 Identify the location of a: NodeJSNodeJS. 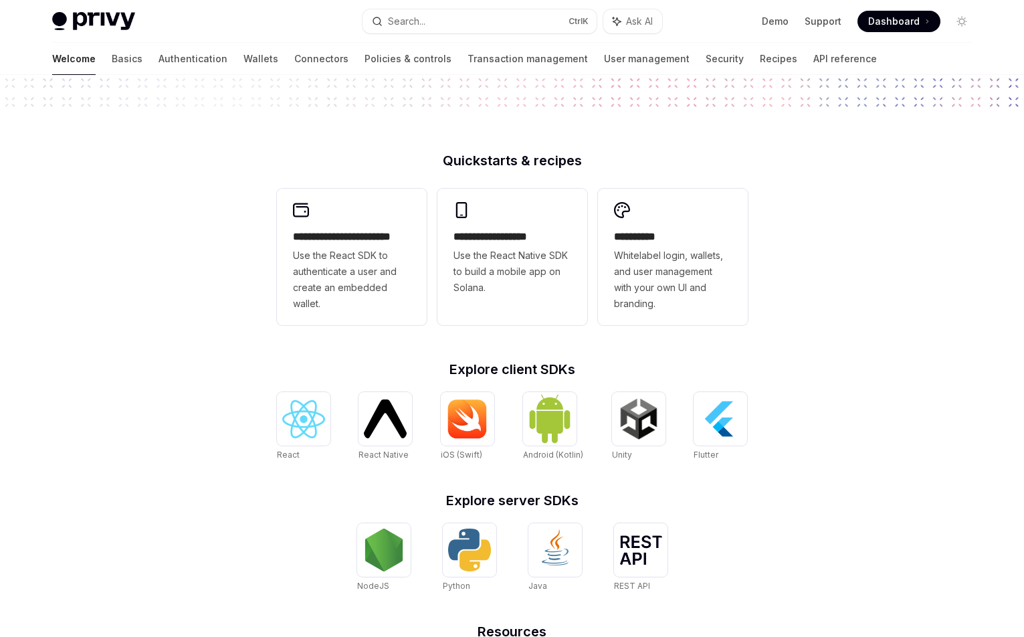
(384, 558).